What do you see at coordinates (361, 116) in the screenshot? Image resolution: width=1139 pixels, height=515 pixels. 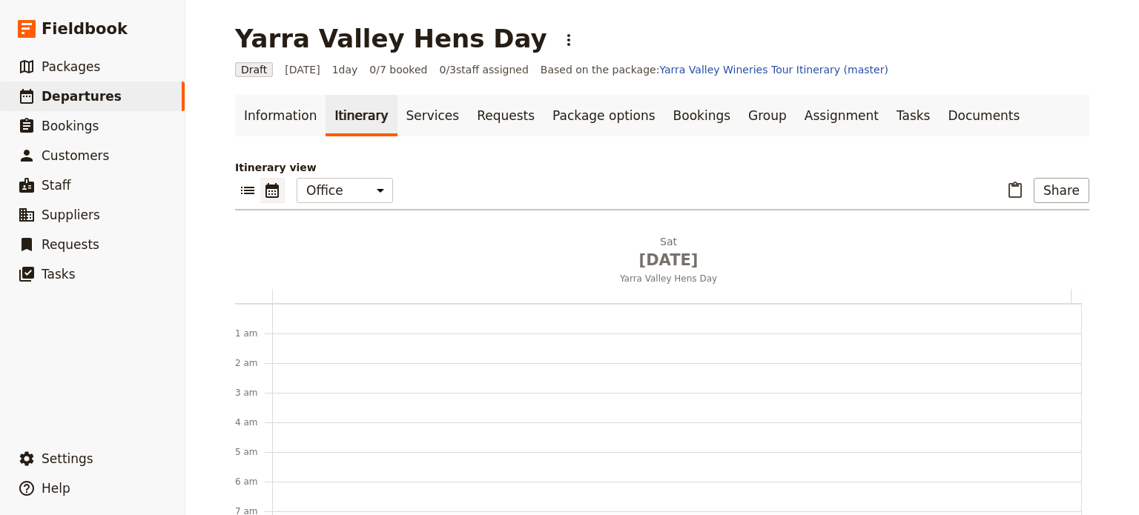 I see `a: Itinerary` at bounding box center [361, 116].